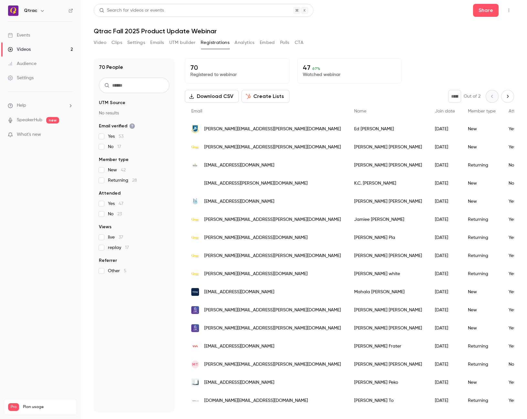  I want to click on img: us.af.mil, so click(195, 129).